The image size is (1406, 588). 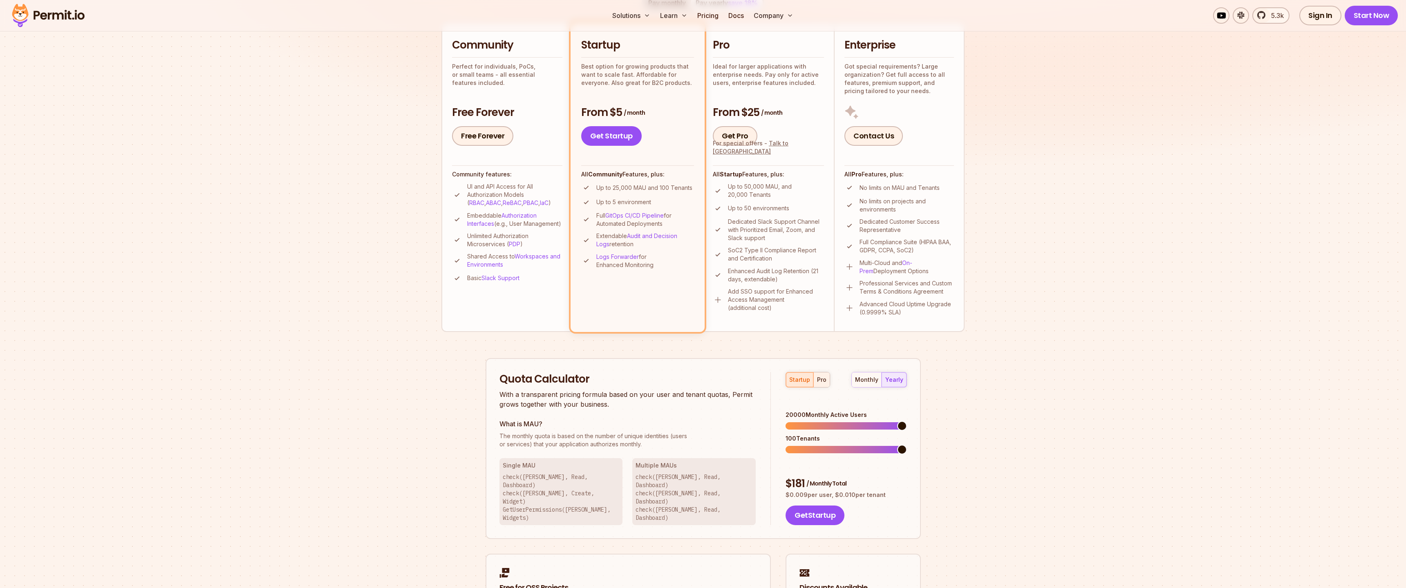 What do you see at coordinates (899, 45) in the screenshot?
I see `h2: Enterprise` at bounding box center [899, 45].